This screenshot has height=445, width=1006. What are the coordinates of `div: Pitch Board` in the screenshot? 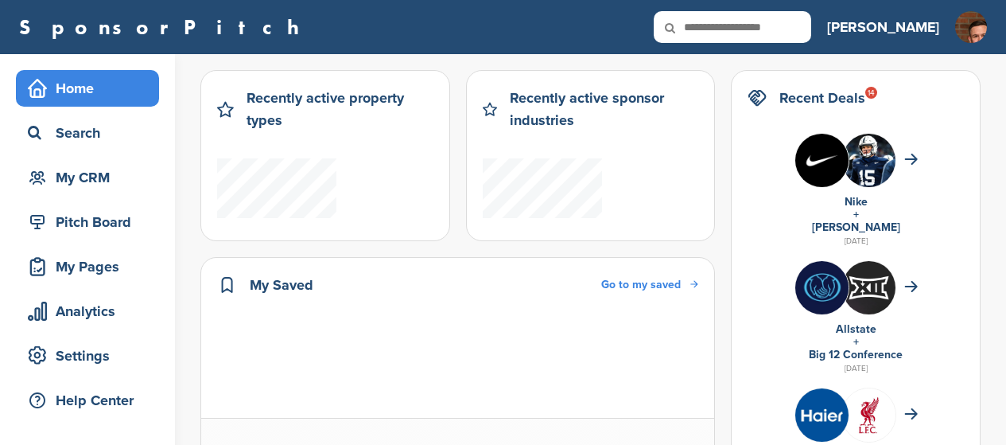 It's located at (91, 222).